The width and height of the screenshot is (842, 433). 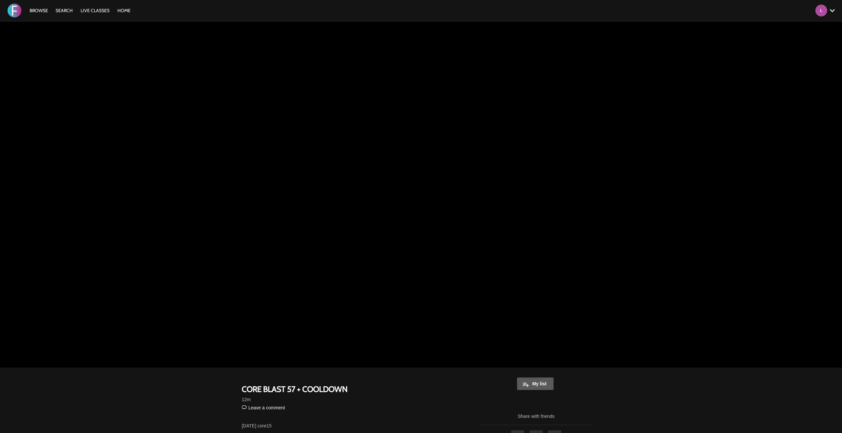 I want to click on img: FORMATION, so click(x=14, y=11).